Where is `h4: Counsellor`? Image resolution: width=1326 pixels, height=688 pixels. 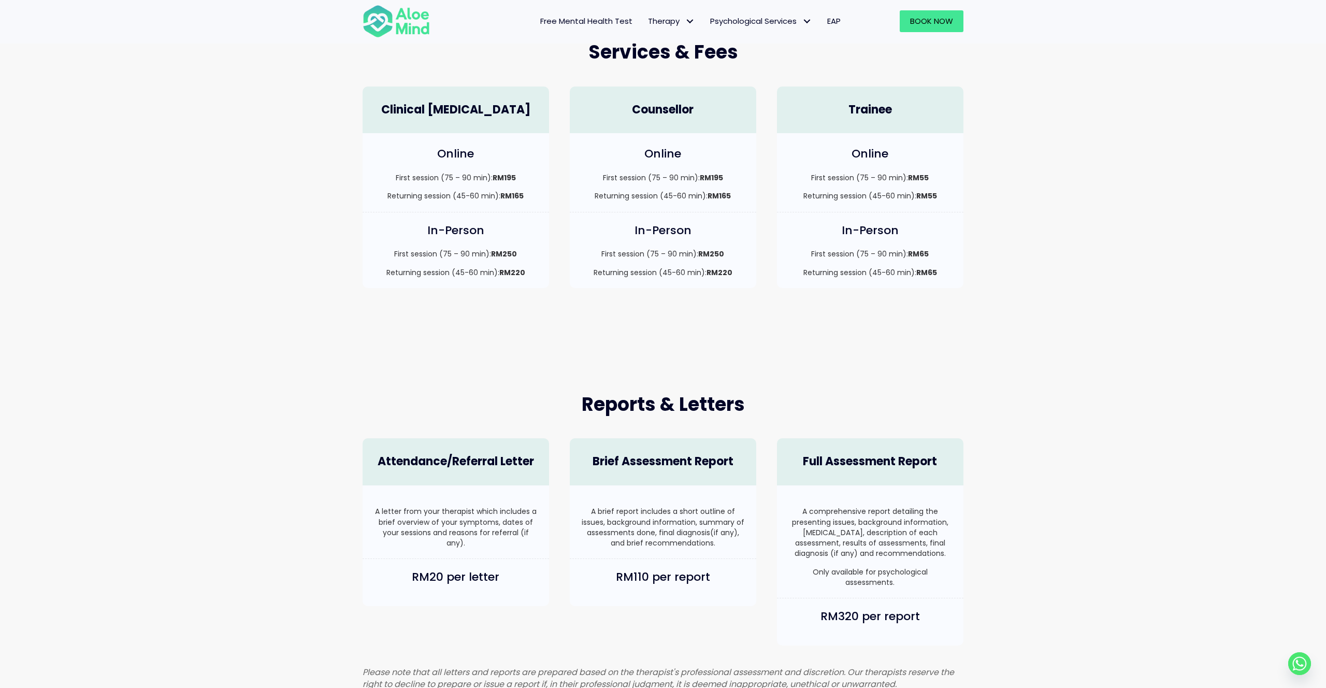 h4: Counsellor is located at coordinates (663, 110).